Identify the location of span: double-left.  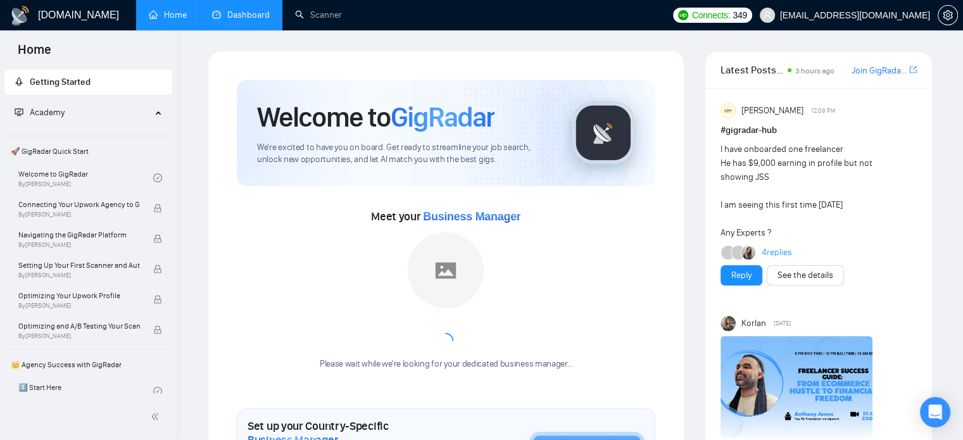
(157, 417).